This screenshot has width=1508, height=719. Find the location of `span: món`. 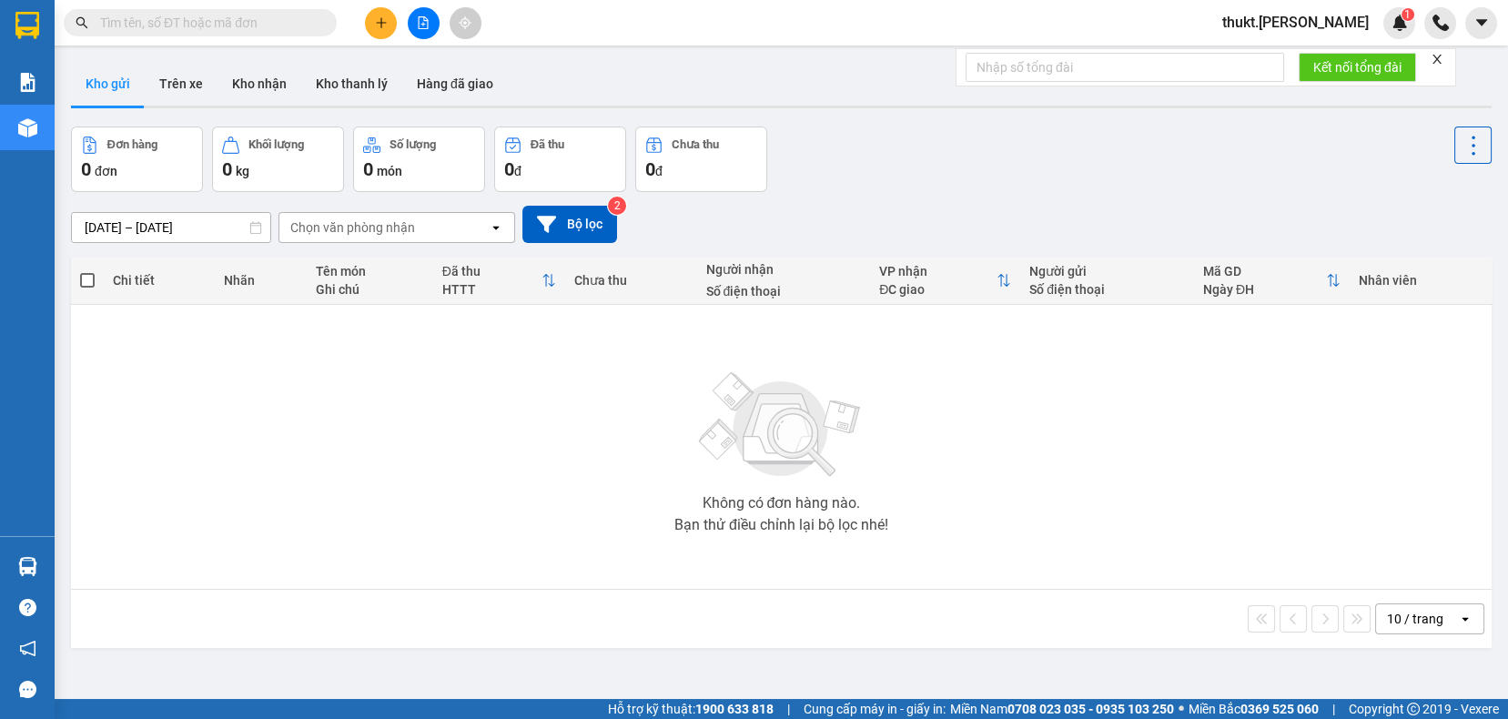

span: món is located at coordinates (389, 171).